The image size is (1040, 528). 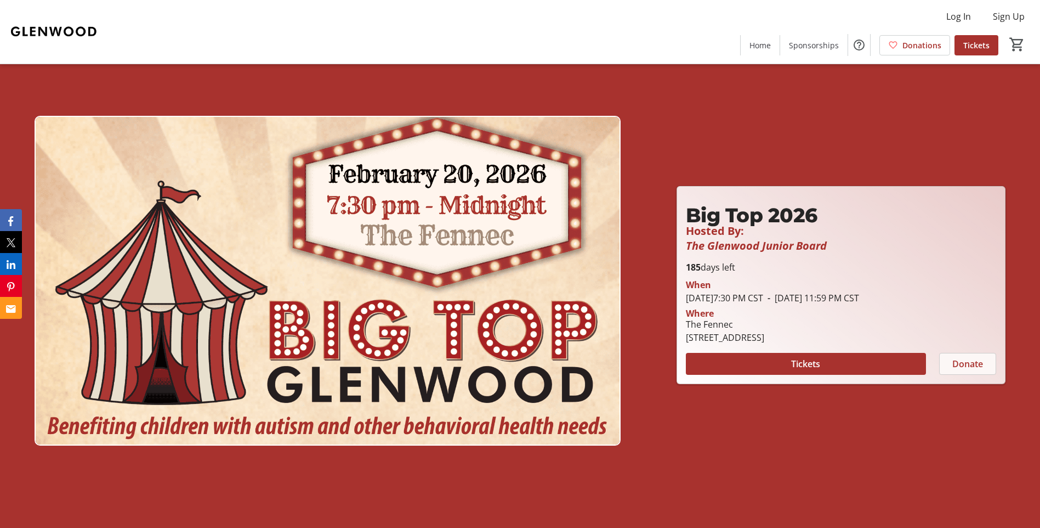 I want to click on strong: Big Top 2026, so click(x=752, y=215).